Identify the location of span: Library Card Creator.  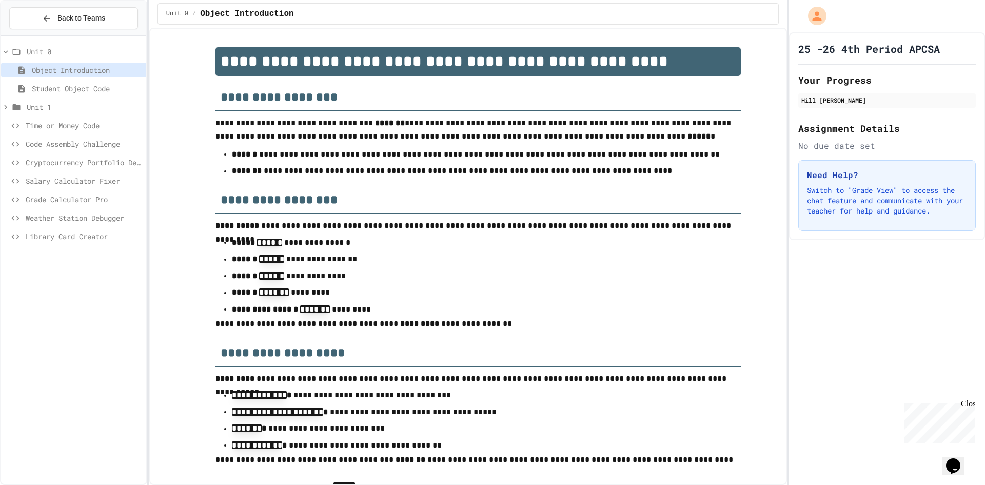
(84, 236).